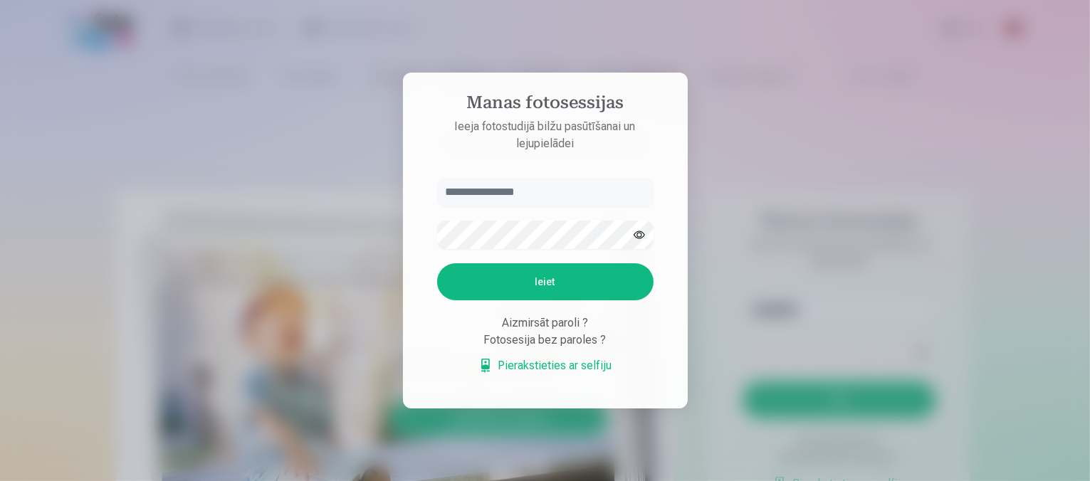 The width and height of the screenshot is (1090, 481). What do you see at coordinates (546, 323) in the screenshot?
I see `div: Aizmirsāt paroli ?` at bounding box center [546, 323].